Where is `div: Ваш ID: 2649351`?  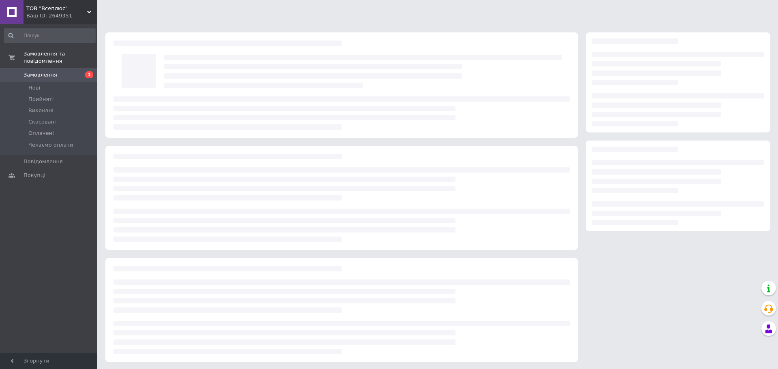 div: Ваш ID: 2649351 is located at coordinates (62, 16).